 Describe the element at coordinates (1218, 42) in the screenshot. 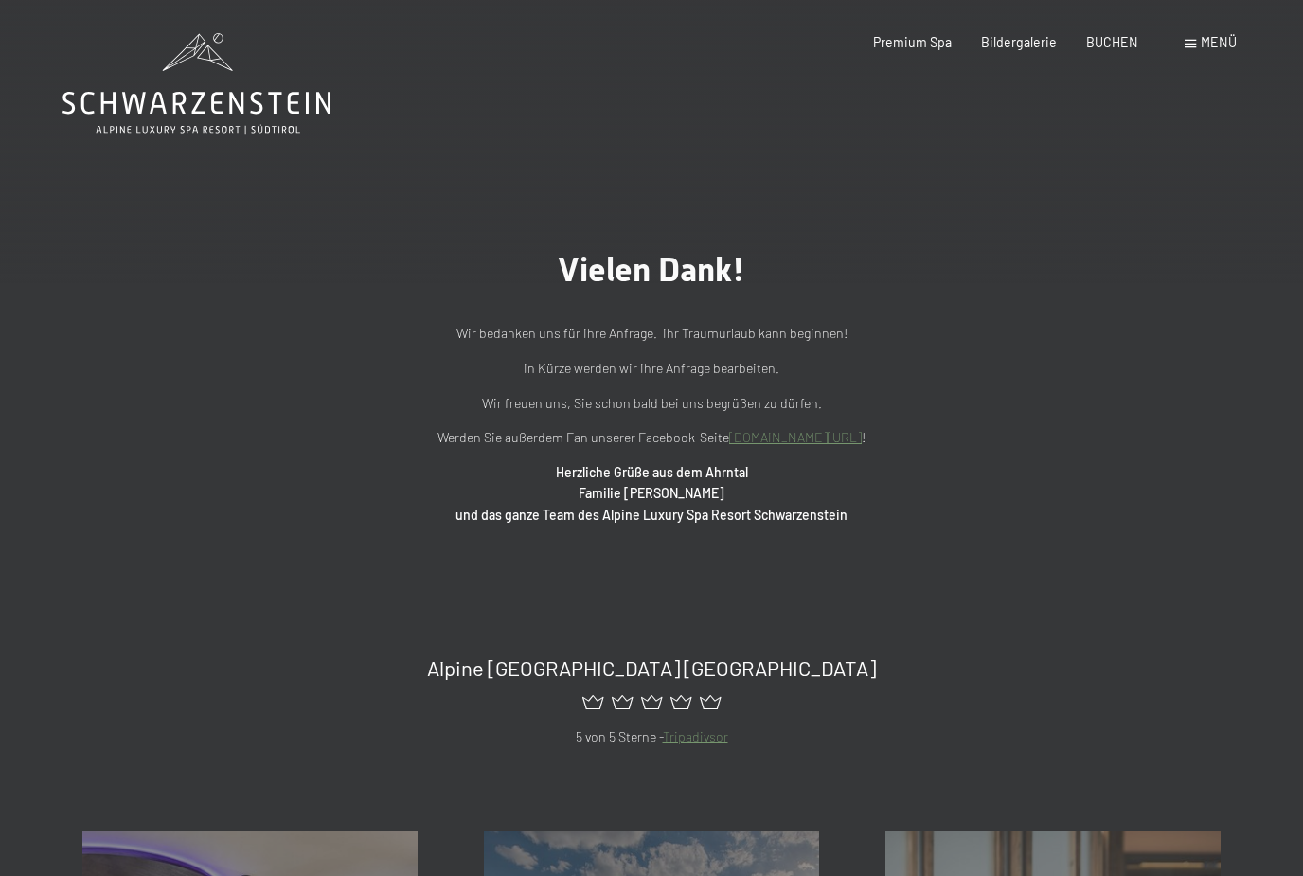

I see `span: Menü` at that location.